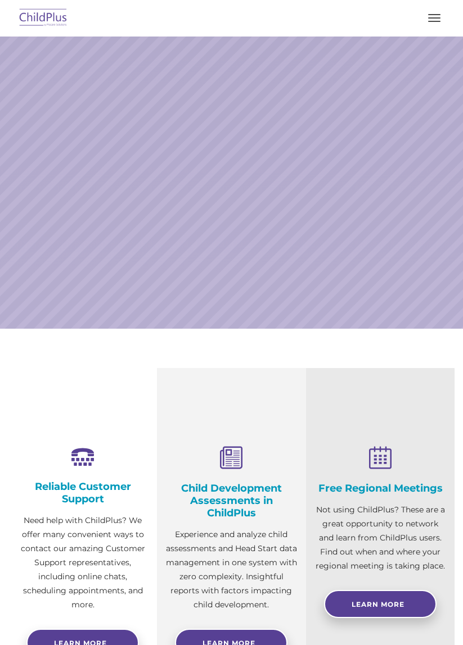  Describe the element at coordinates (43, 18) in the screenshot. I see `img: ChildPlus by Procare Solutions` at that location.